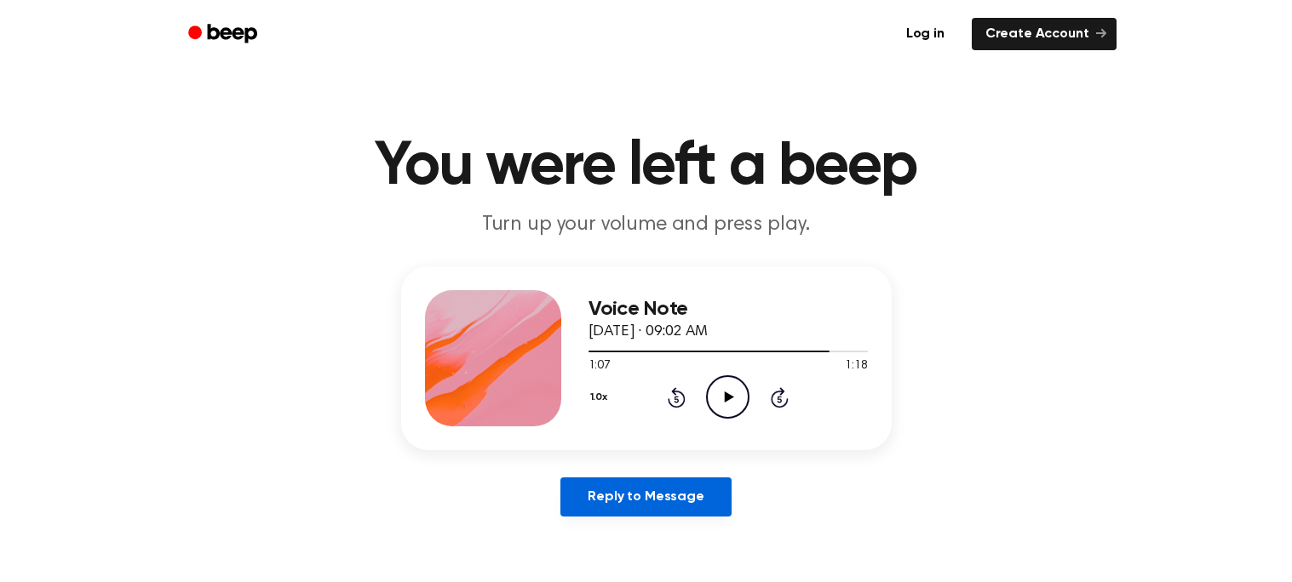 The height and width of the screenshot is (582, 1292). I want to click on span: 1:07, so click(599, 366).